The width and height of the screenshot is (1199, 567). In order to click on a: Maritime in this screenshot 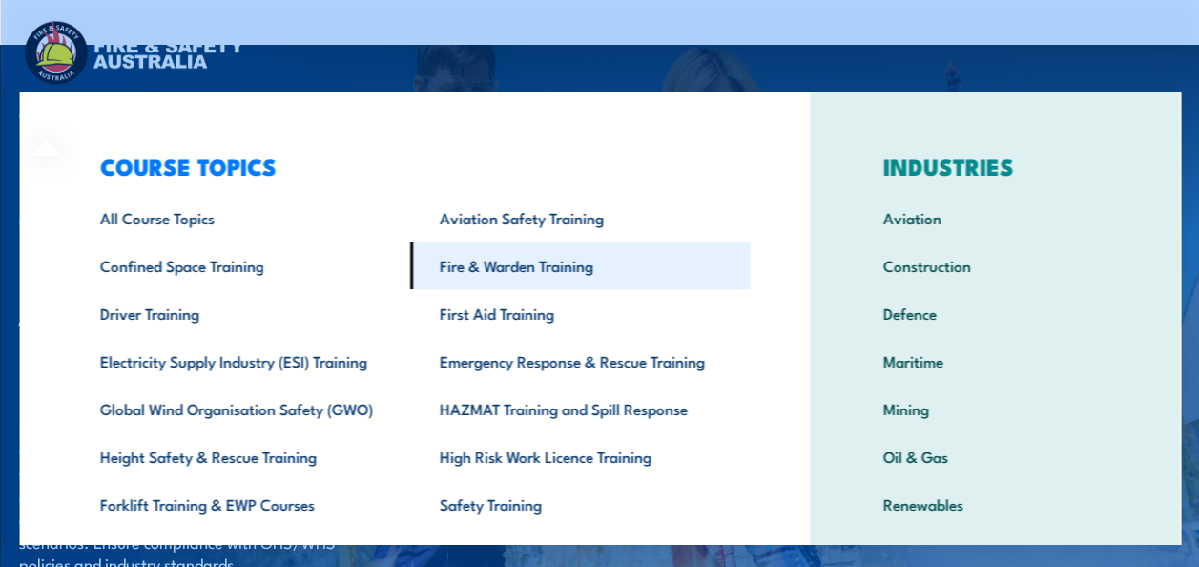, I will do `click(994, 361)`.